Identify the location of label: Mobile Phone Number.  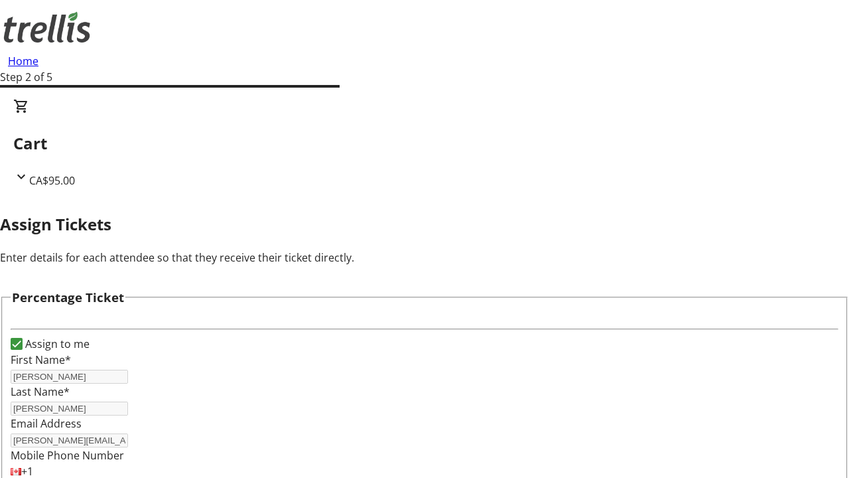
(67, 455).